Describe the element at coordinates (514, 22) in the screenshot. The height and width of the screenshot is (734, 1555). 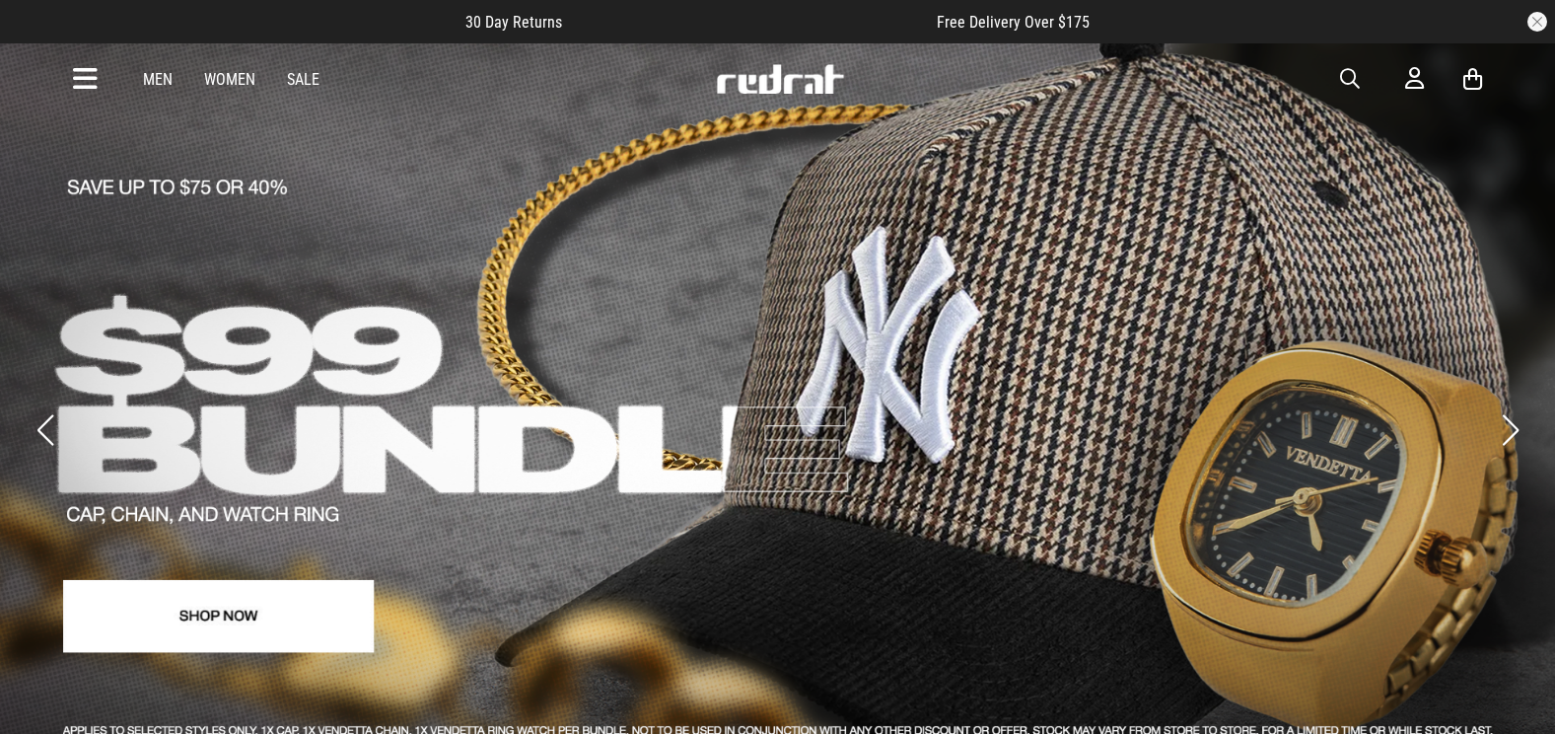
I see `span: 30 Day Returns` at that location.